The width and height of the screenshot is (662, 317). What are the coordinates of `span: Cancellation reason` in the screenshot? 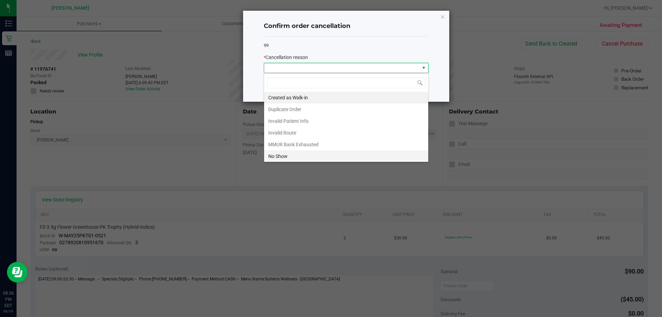 It's located at (287, 57).